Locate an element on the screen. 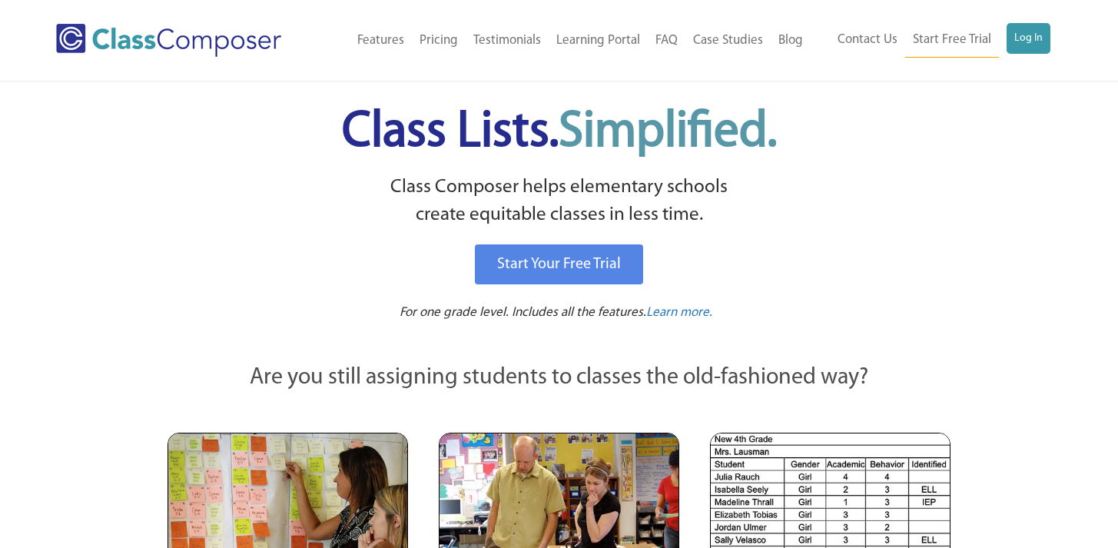 The height and width of the screenshot is (548, 1118). a: Blog is located at coordinates (791, 41).